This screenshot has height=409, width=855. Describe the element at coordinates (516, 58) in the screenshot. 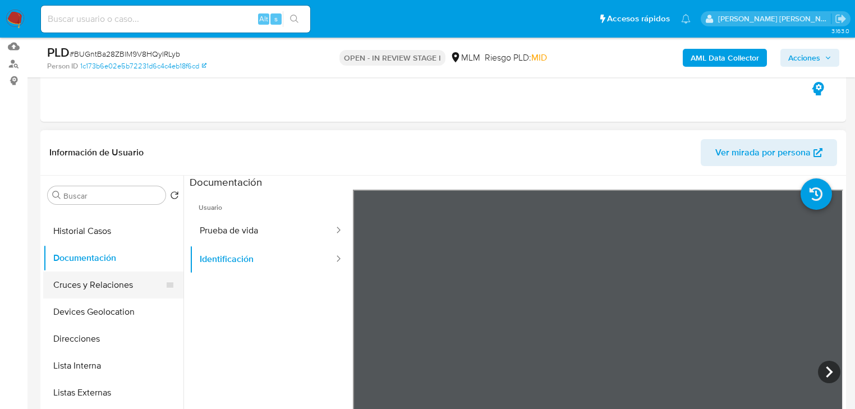

I see `span: Riesgo PLD:` at that location.